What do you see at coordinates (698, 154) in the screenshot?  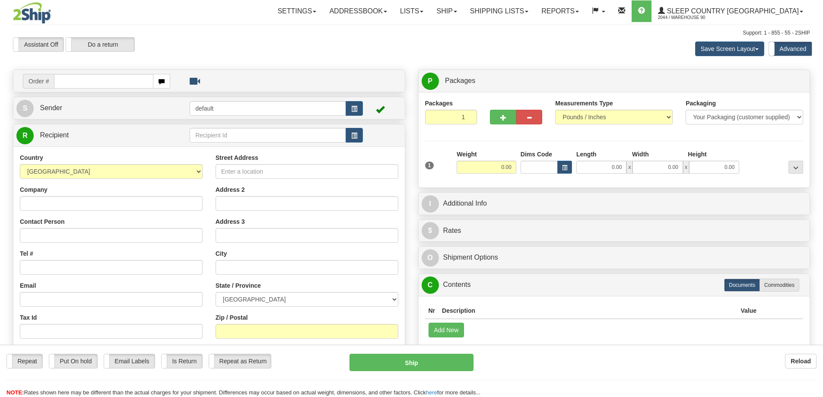 I see `label: Height` at bounding box center [698, 154].